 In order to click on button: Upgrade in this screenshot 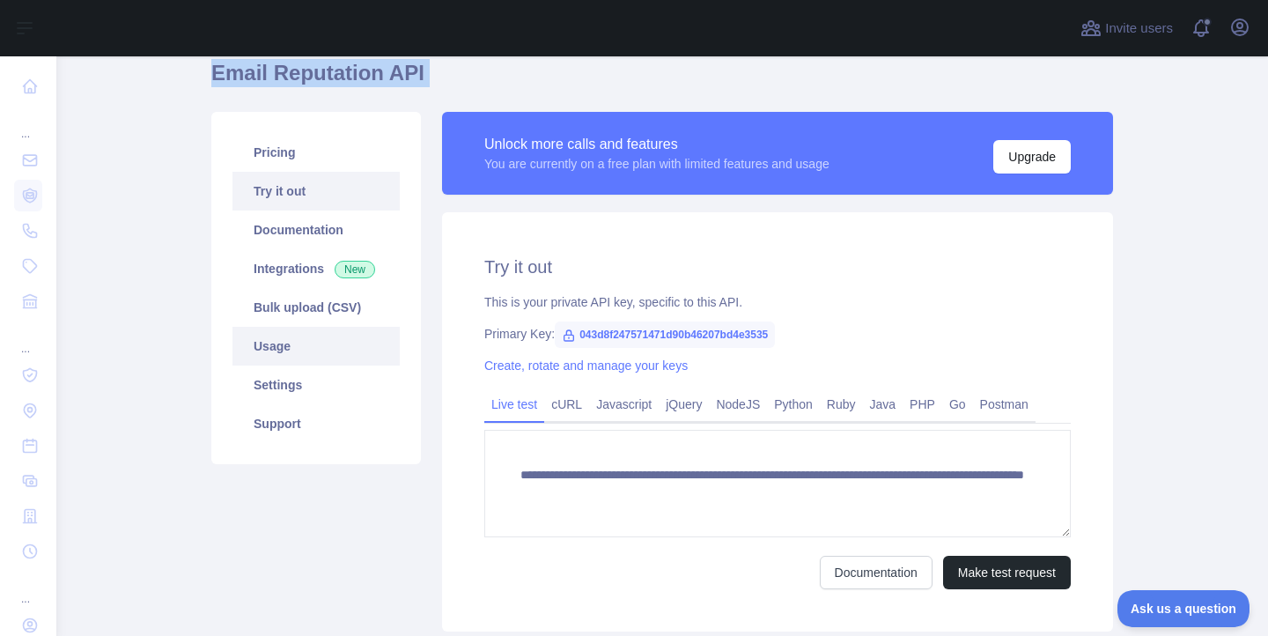, I will do `click(1032, 157)`.